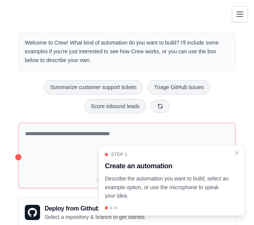  What do you see at coordinates (236, 153) in the screenshot?
I see `button: Close walkthrough` at bounding box center [236, 153].